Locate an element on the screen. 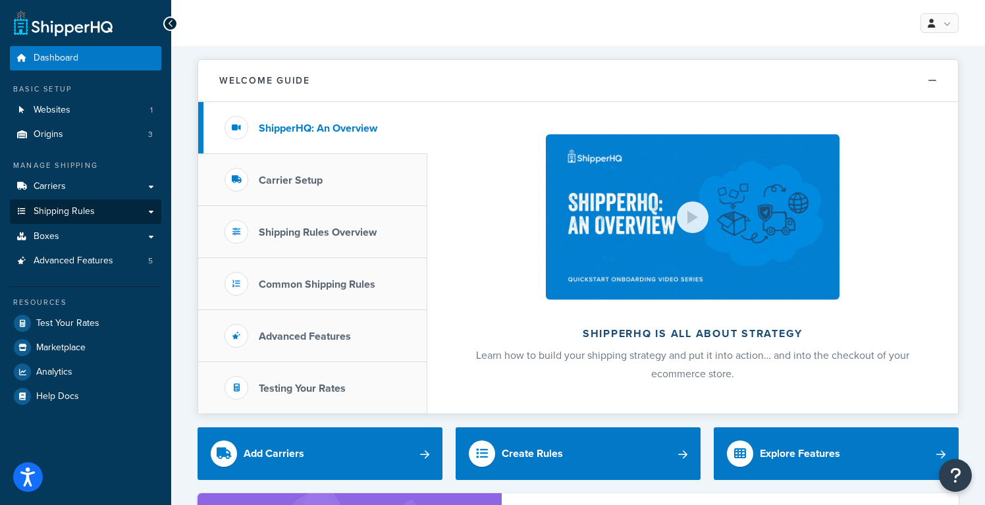 This screenshot has height=505, width=985. a: Carriers is located at coordinates (86, 186).